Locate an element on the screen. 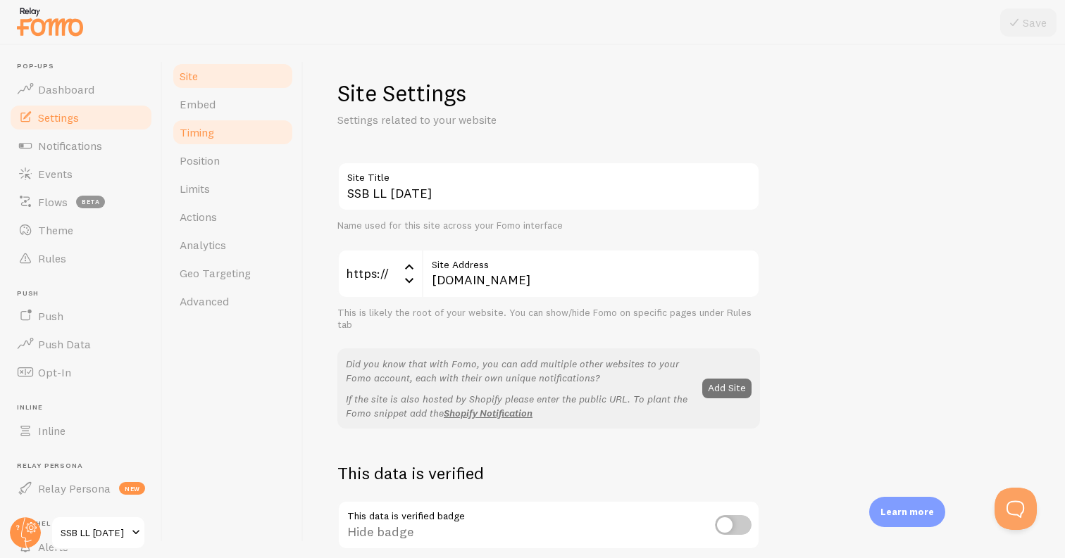  div: Name used for this site across your Fomo interface is located at coordinates (549, 226).